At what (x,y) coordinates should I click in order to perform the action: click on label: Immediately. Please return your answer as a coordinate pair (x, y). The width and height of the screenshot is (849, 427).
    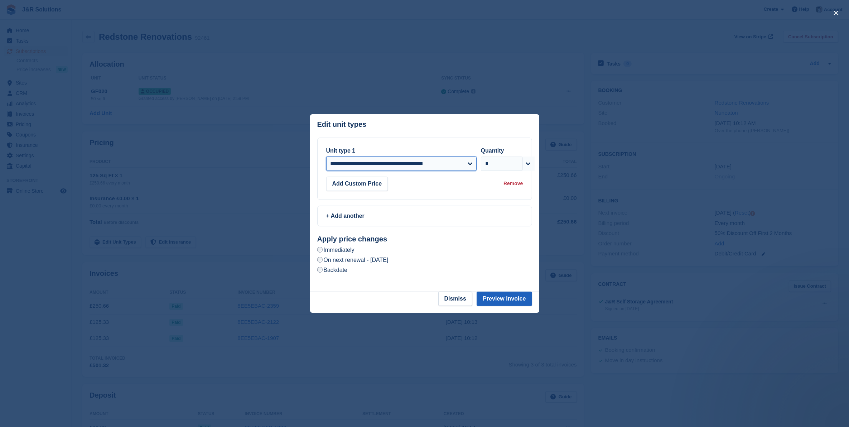
    Looking at the image, I should click on (336, 250).